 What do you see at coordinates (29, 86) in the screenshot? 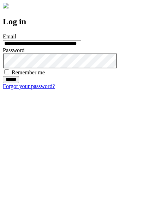
I see `a: Forgot your password?` at bounding box center [29, 86].